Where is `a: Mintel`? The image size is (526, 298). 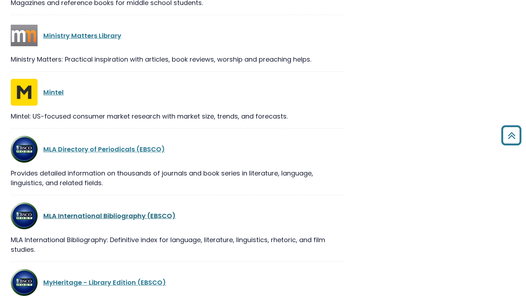 a: Mintel is located at coordinates (53, 92).